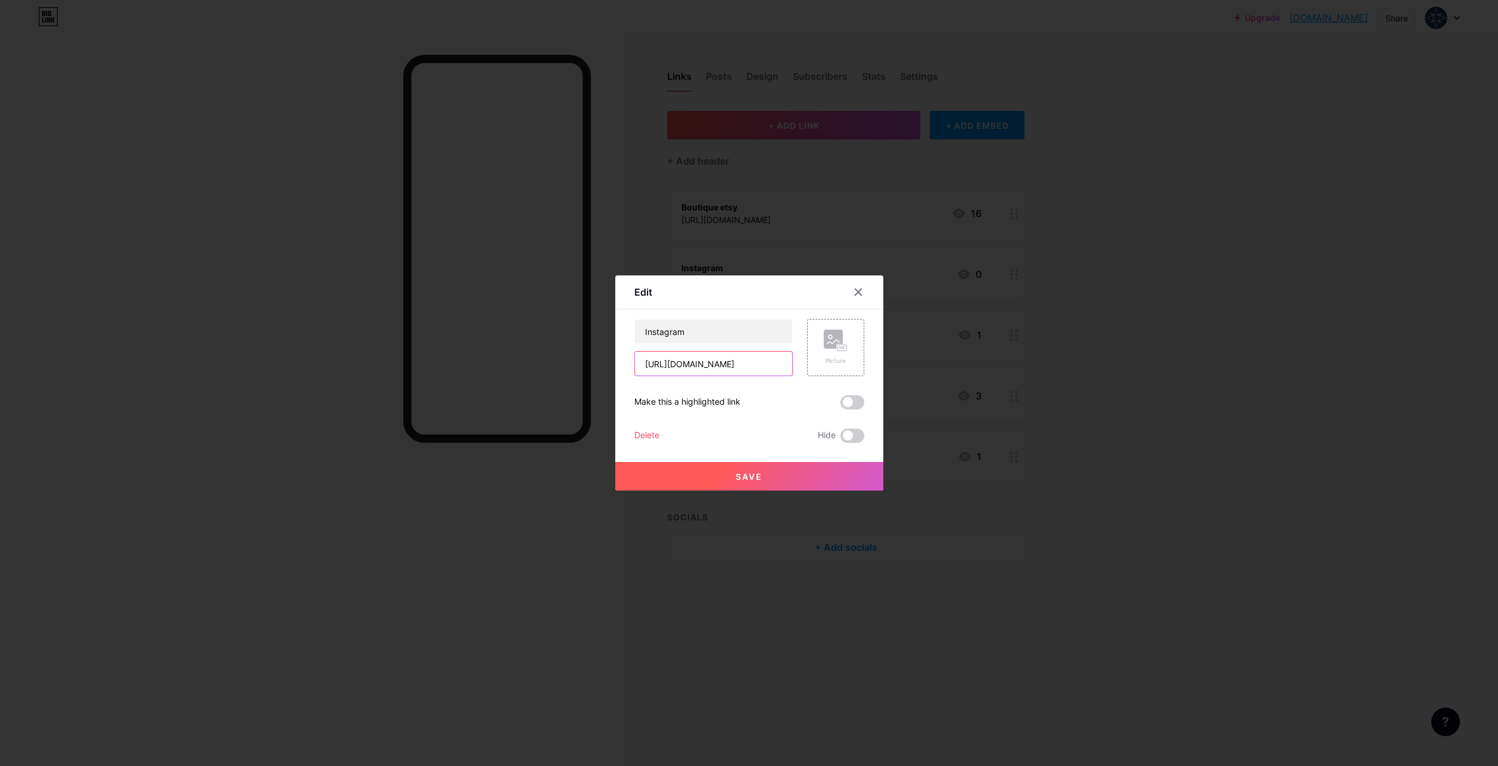  Describe the element at coordinates (827, 435) in the screenshot. I see `span: Hide` at that location.